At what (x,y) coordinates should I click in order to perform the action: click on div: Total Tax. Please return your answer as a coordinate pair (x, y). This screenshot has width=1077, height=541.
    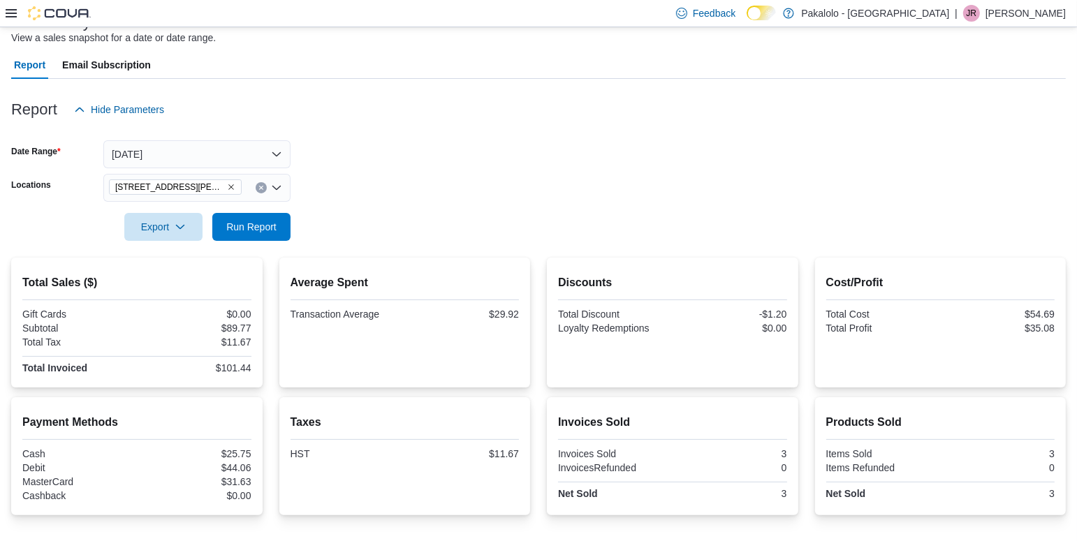
    Looking at the image, I should click on (78, 342).